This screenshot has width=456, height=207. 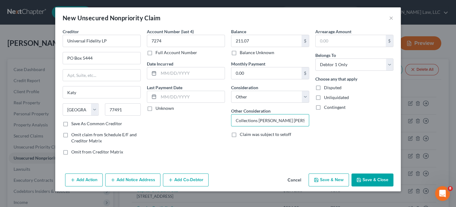 What do you see at coordinates (238, 31) in the screenshot?
I see `label: Balance` at bounding box center [238, 31].